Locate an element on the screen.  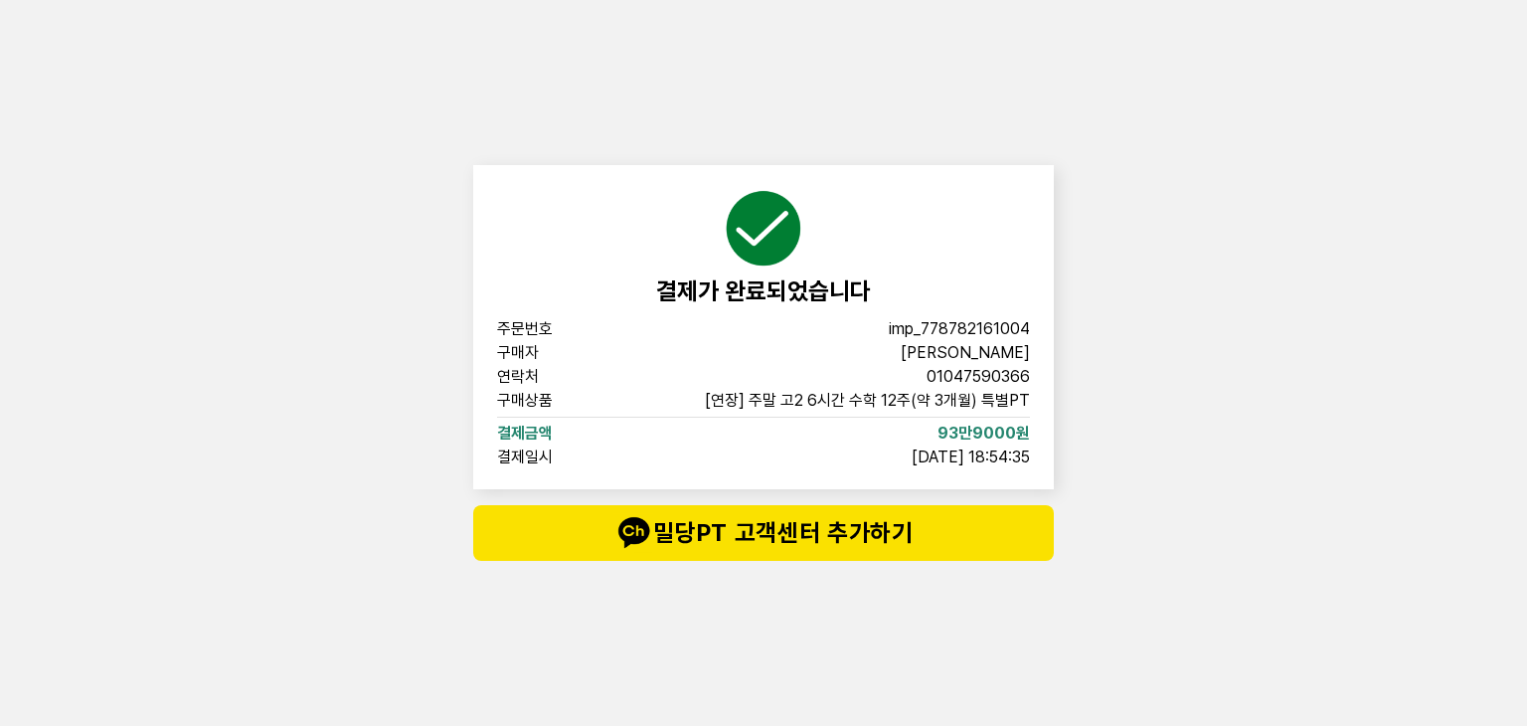
span: 연락처 is located at coordinates (561, 377).